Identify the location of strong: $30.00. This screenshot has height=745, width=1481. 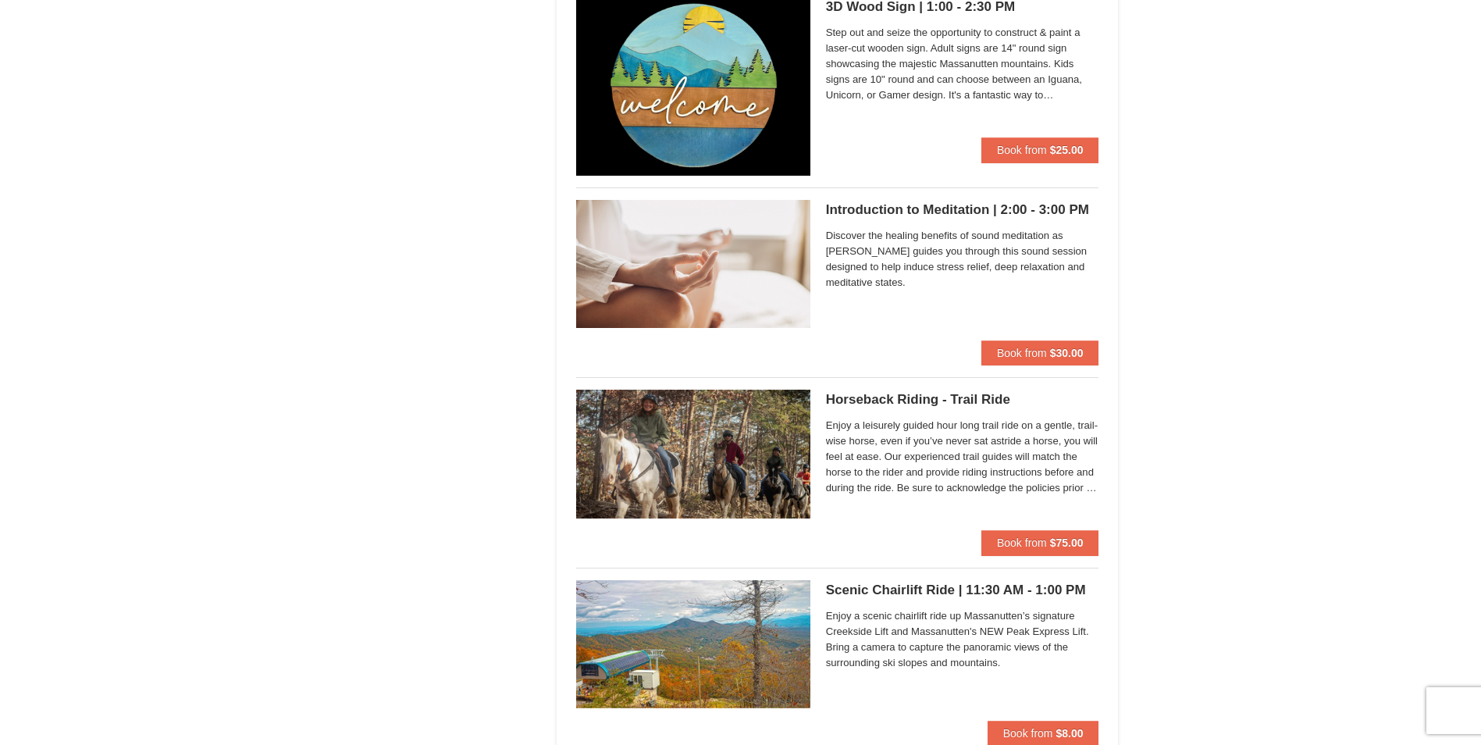
(1066, 353).